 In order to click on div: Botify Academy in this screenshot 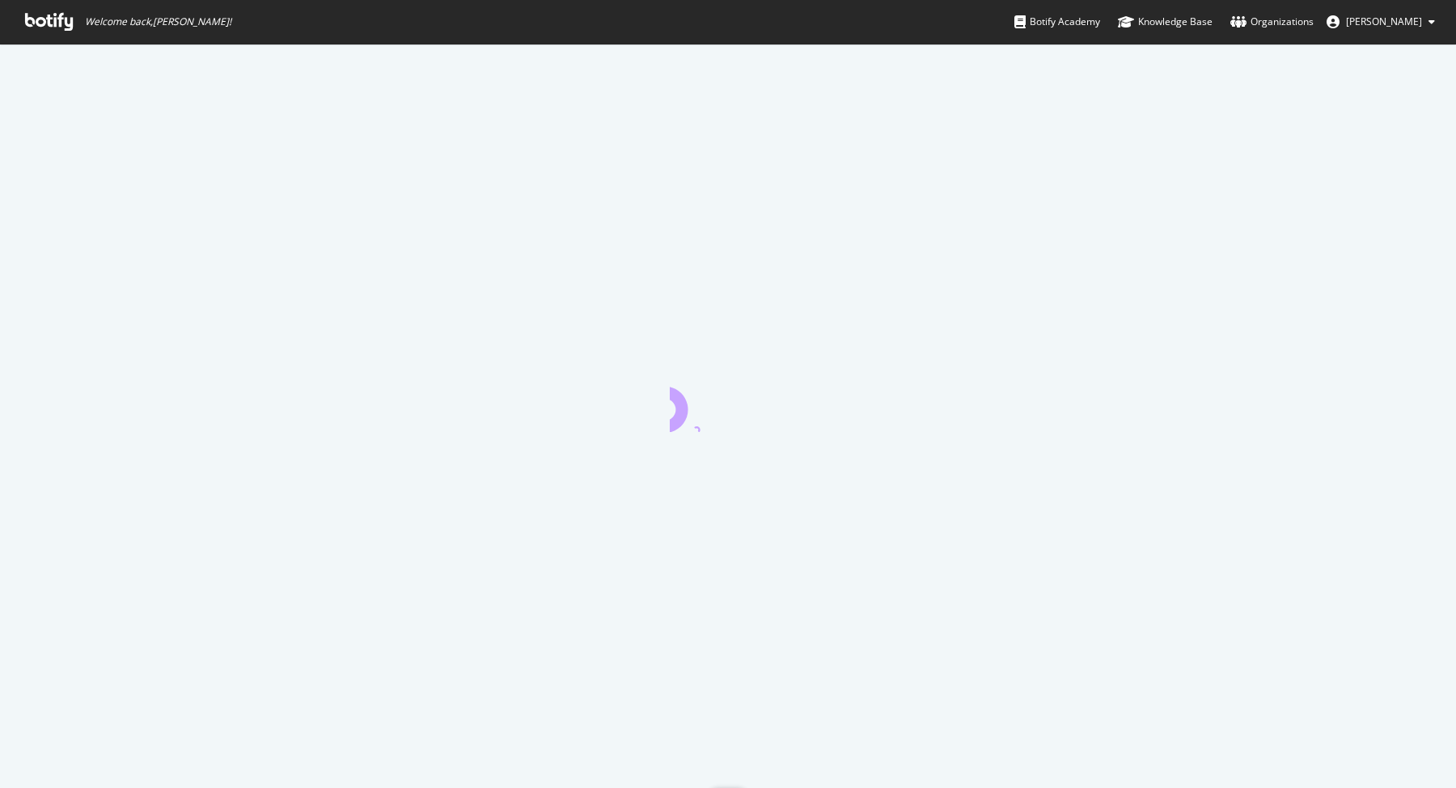, I will do `click(1057, 22)`.